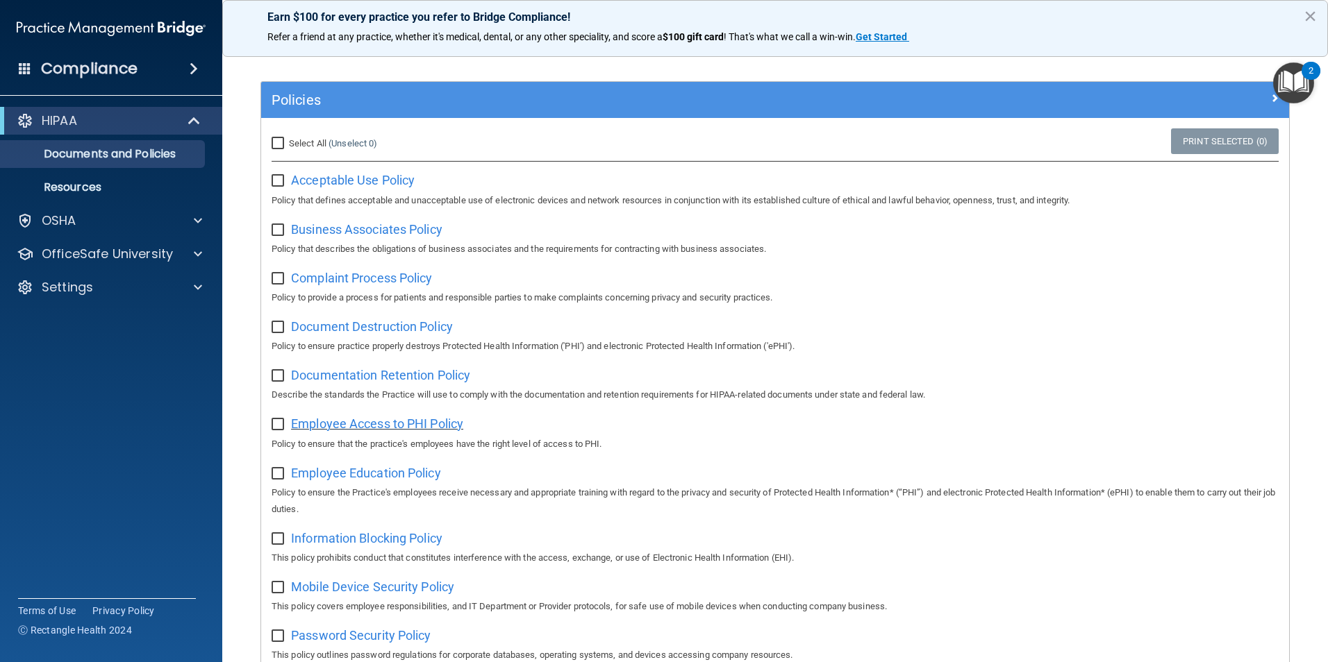 The image size is (1328, 662). I want to click on button: Close, so click(1309, 16).